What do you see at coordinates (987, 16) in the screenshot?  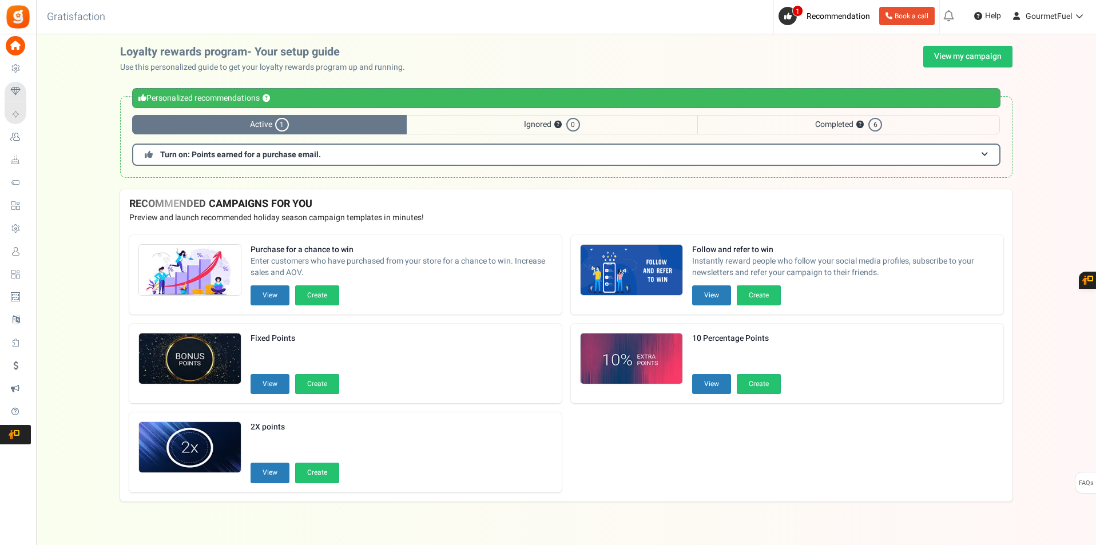 I see `a: Help` at bounding box center [987, 16].